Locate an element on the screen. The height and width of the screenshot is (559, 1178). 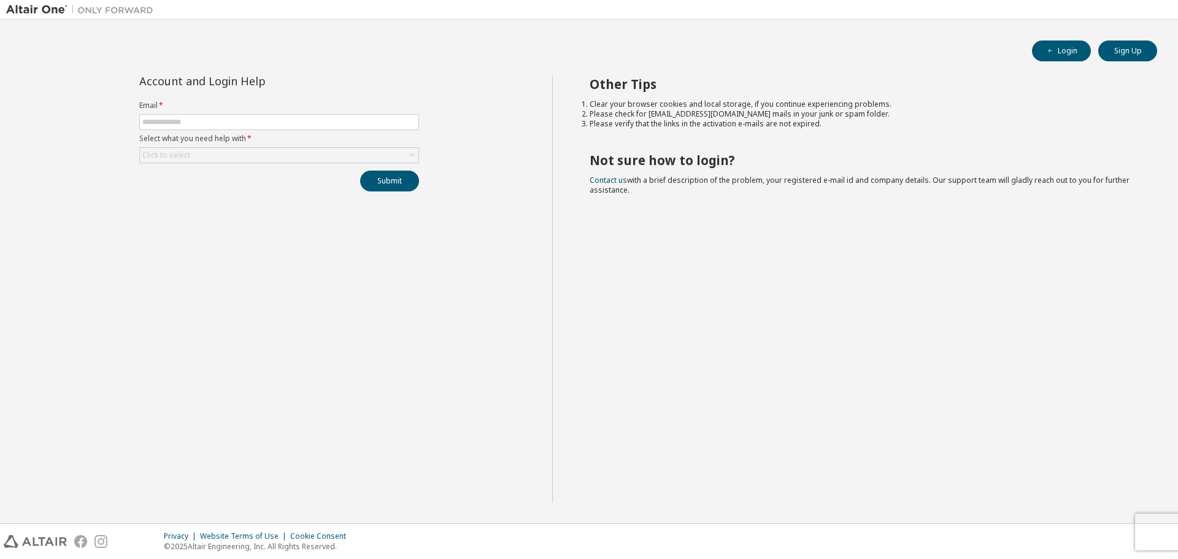
img: Altair One is located at coordinates (83, 10).